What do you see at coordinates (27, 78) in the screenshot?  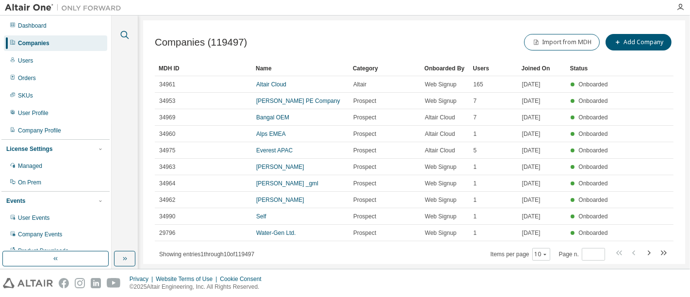 I see `div: Orders` at bounding box center [27, 78].